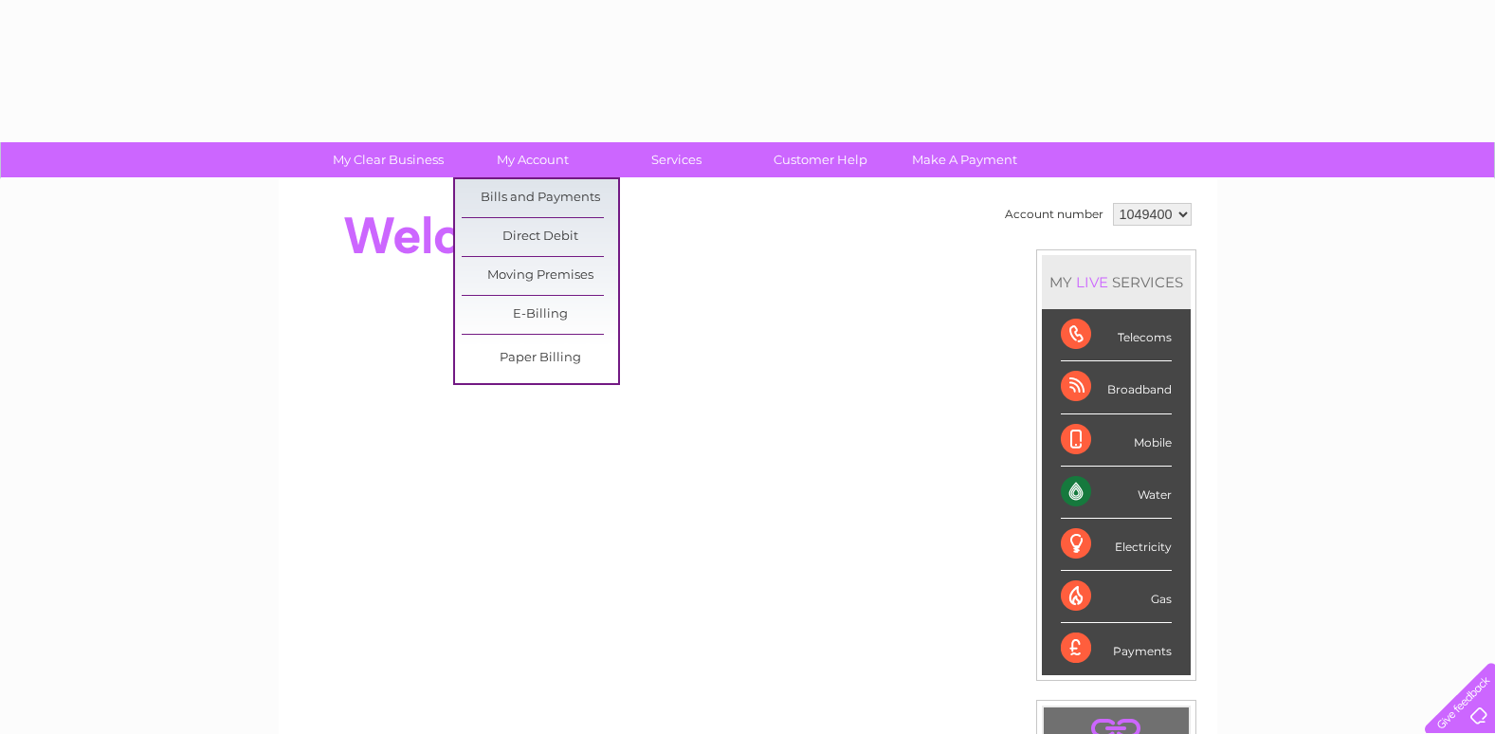  I want to click on a: Services, so click(676, 159).